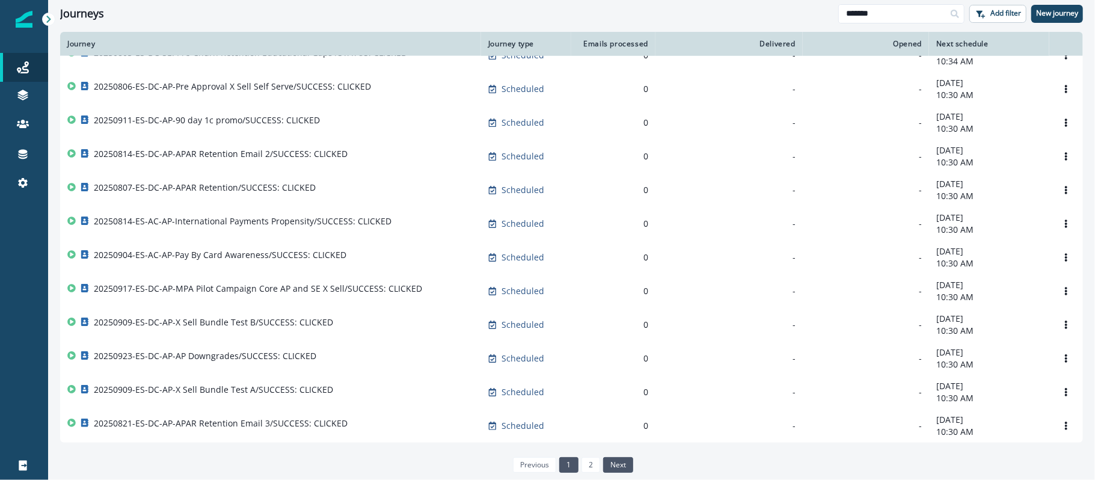  What do you see at coordinates (232, 87) in the screenshot?
I see `p: 20250806-ES-DC-AP-Pre Approval X Sell Self Serve/SUCCESS: CLICKED` at bounding box center [232, 87].